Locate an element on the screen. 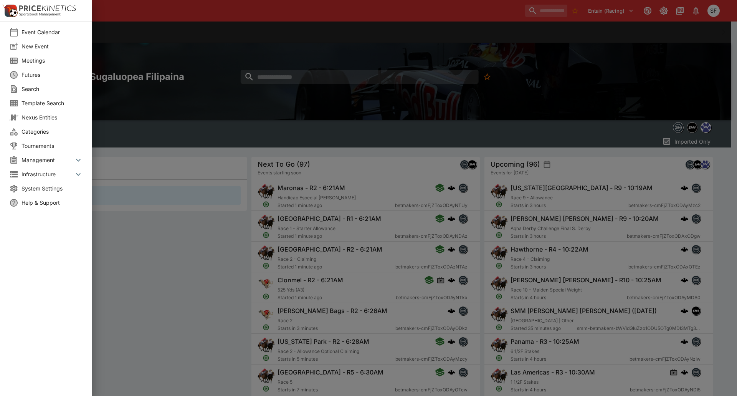 The height and width of the screenshot is (396, 737). img: PriceKinetics Logo is located at coordinates (10, 11).